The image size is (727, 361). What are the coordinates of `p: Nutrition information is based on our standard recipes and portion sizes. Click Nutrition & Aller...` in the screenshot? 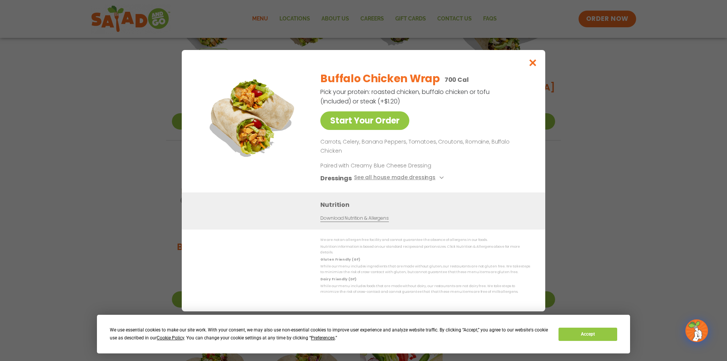 It's located at (425, 249).